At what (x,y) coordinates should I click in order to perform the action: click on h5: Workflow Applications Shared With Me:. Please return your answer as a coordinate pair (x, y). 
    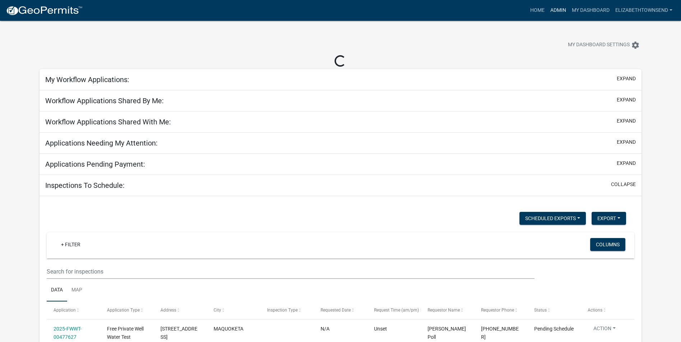
    Looking at the image, I should click on (108, 122).